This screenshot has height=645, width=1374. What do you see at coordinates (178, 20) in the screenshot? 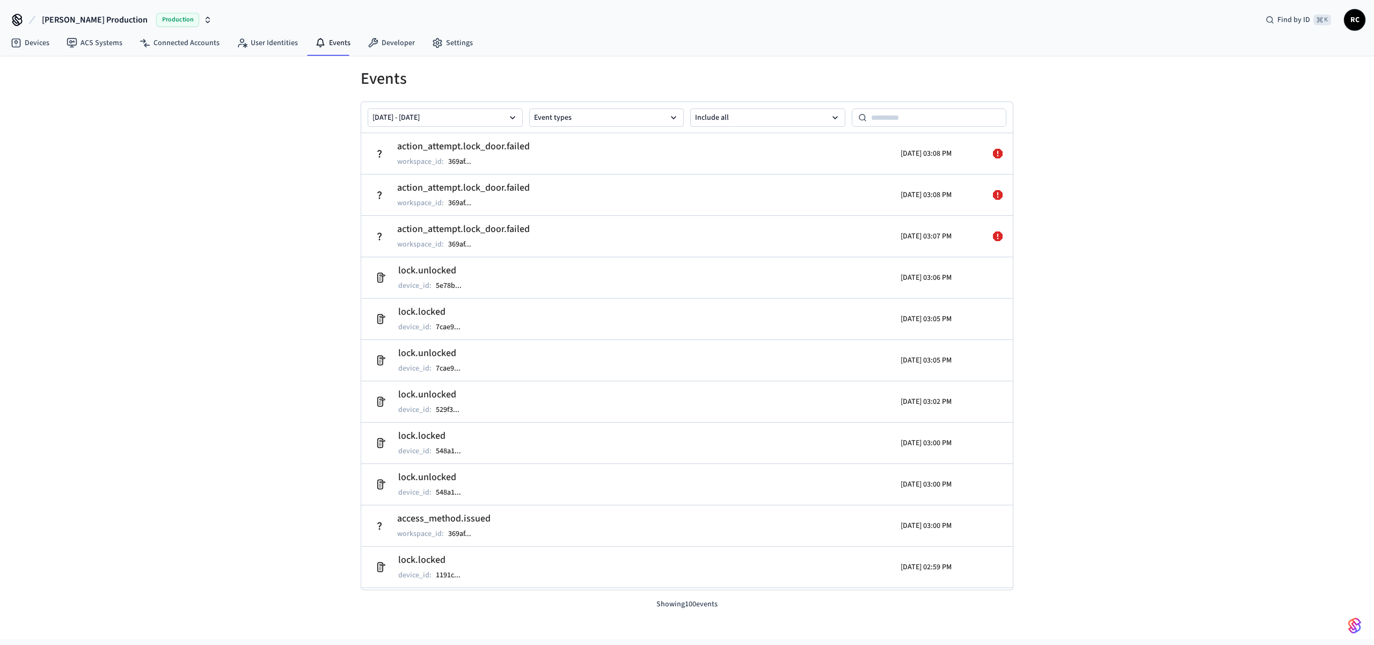
I see `span: Production` at bounding box center [178, 20].